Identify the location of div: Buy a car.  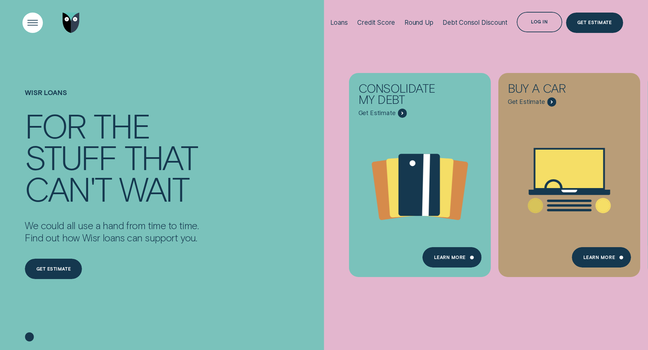
(553, 90).